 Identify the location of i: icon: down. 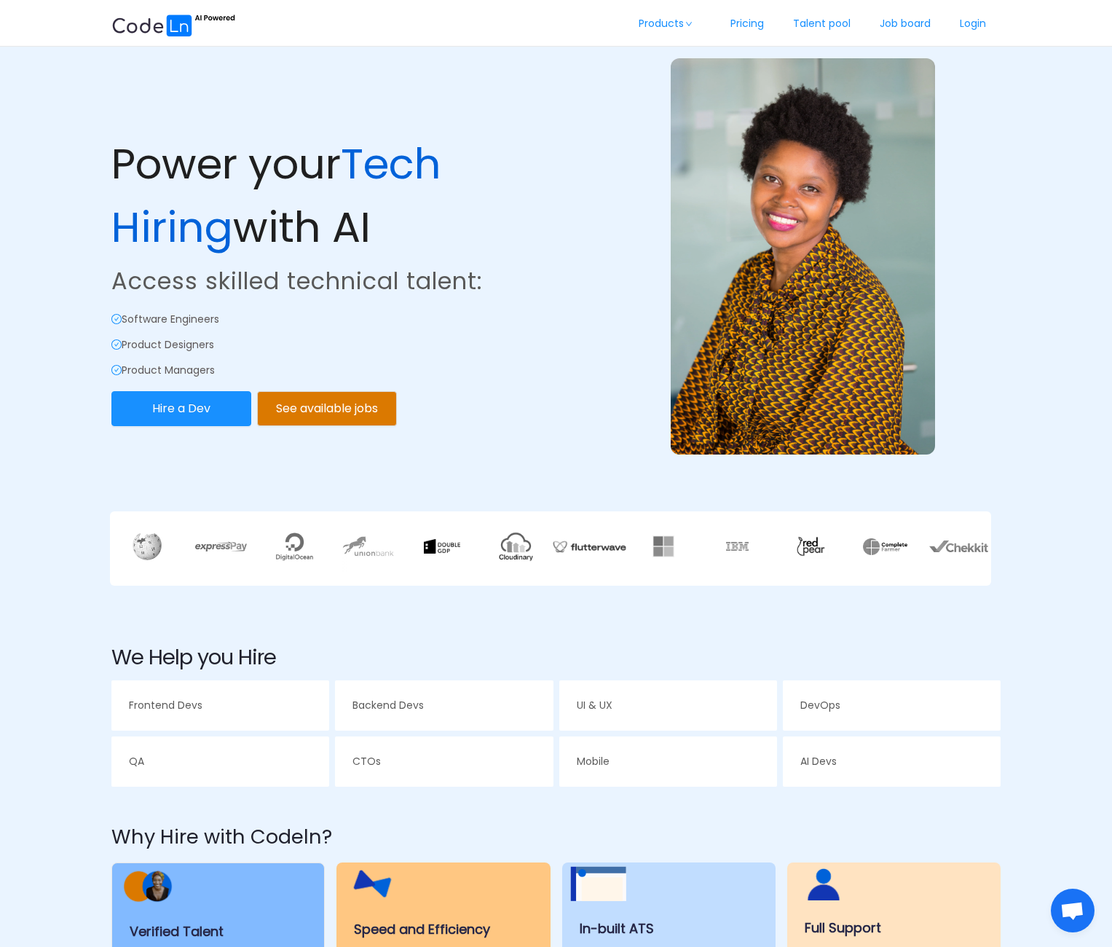
(689, 24).